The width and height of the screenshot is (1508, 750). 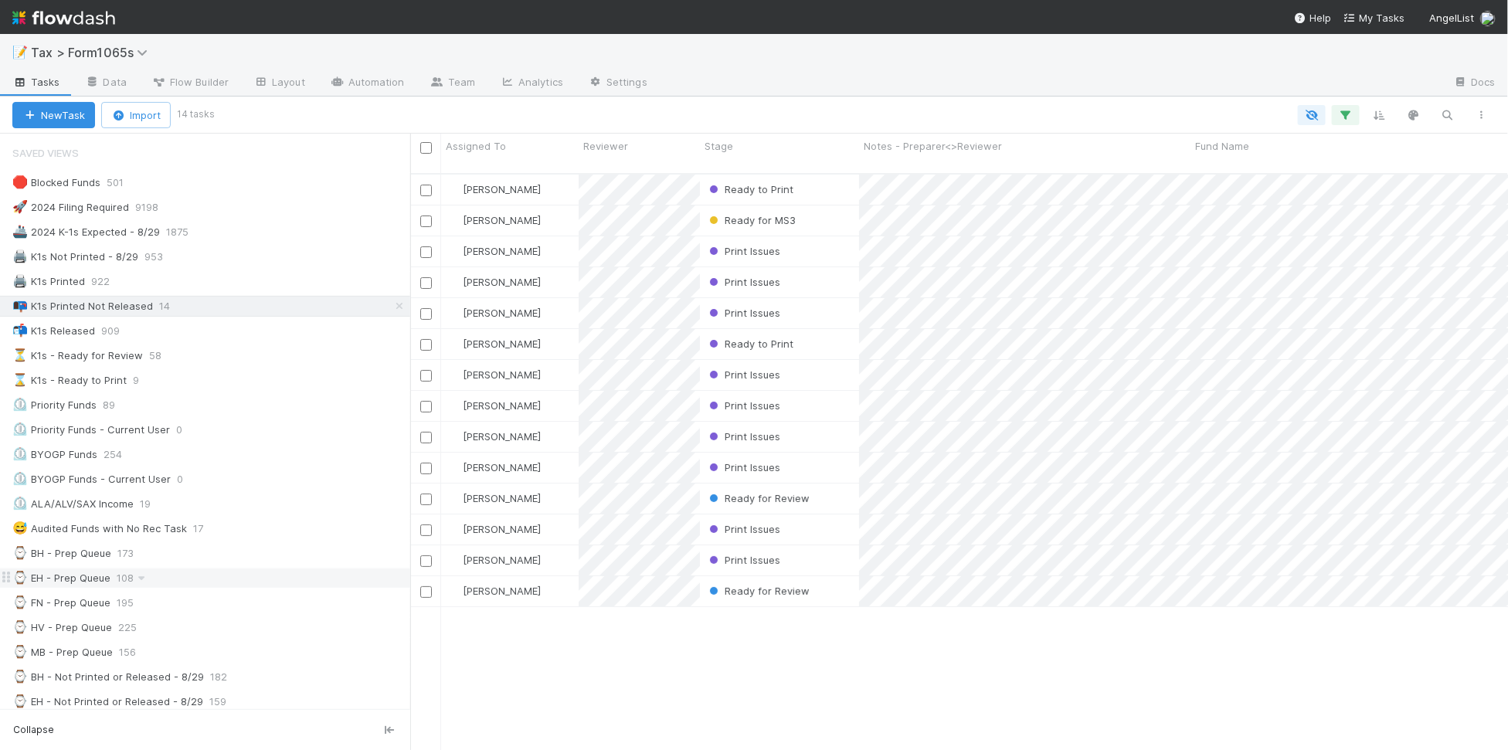 What do you see at coordinates (751, 220) in the screenshot?
I see `span: Ready for MS3` at bounding box center [751, 220].